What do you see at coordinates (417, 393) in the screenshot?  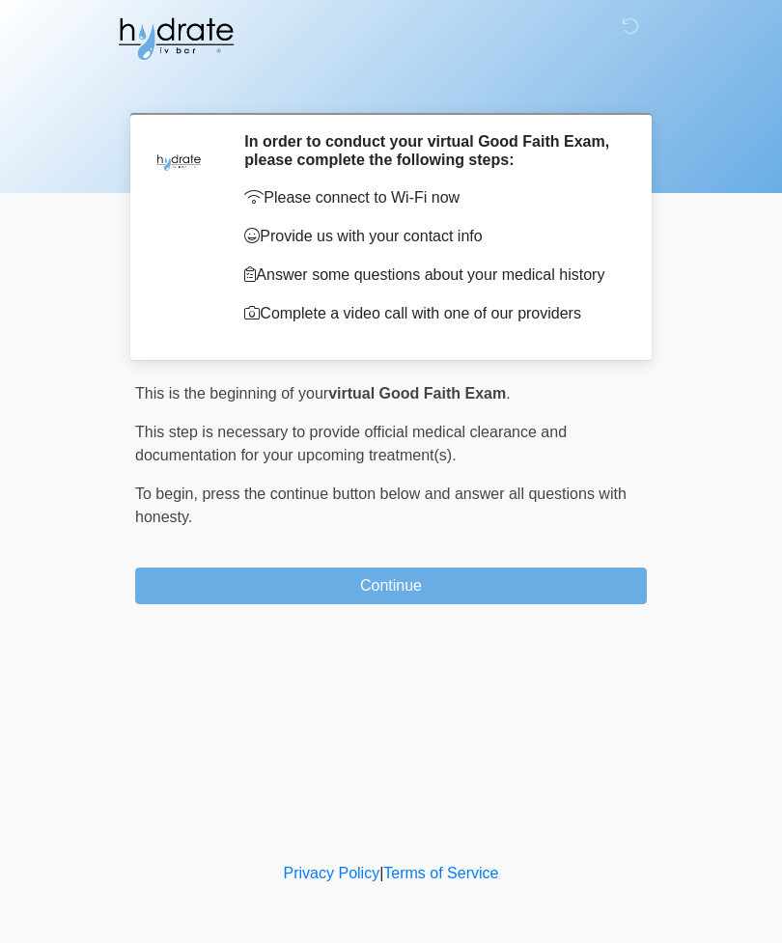 I see `strong: virtual Good Faith Exam` at bounding box center [417, 393].